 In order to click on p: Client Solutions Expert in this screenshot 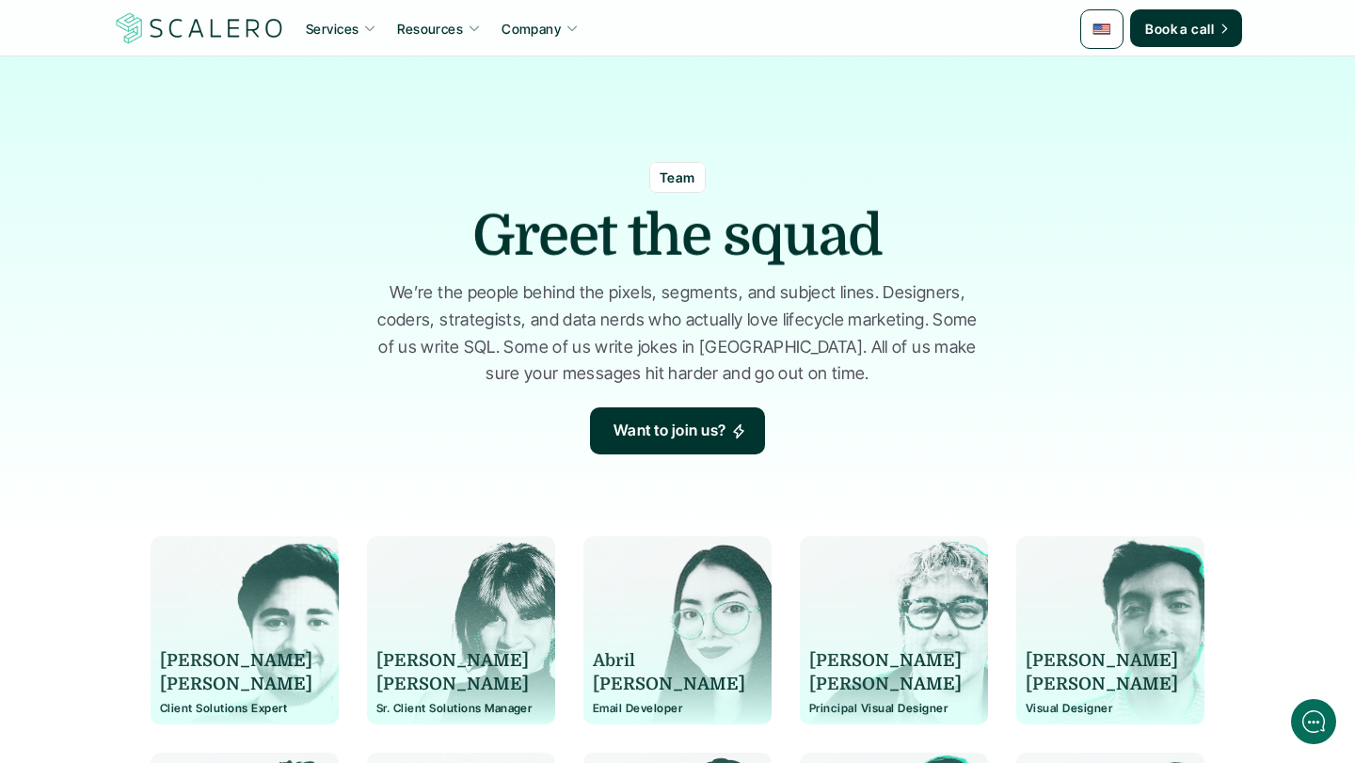, I will do `click(245, 709)`.